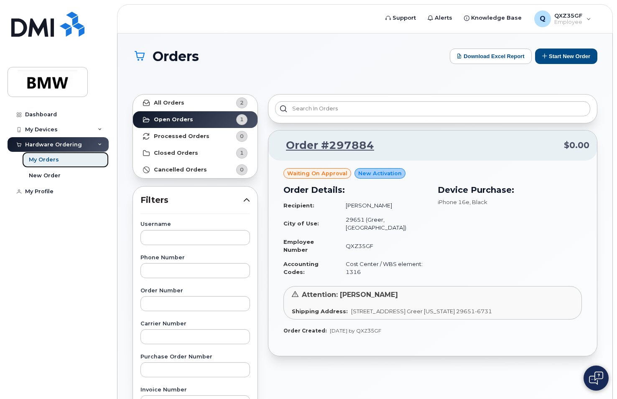  What do you see at coordinates (320, 311) in the screenshot?
I see `strong: Shipping Address:` at bounding box center [320, 311].